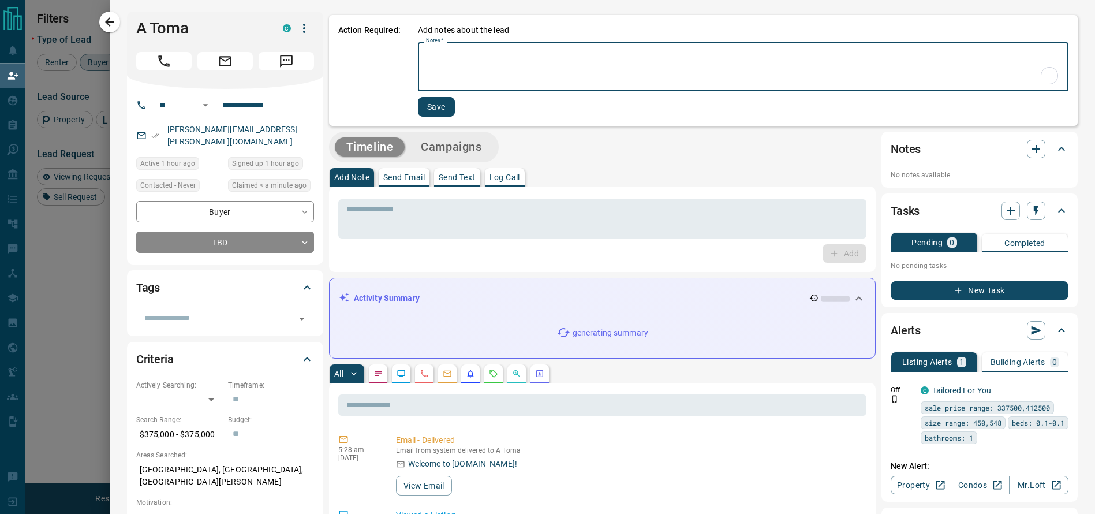 Image resolution: width=1095 pixels, height=514 pixels. I want to click on h2: Criteria, so click(155, 359).